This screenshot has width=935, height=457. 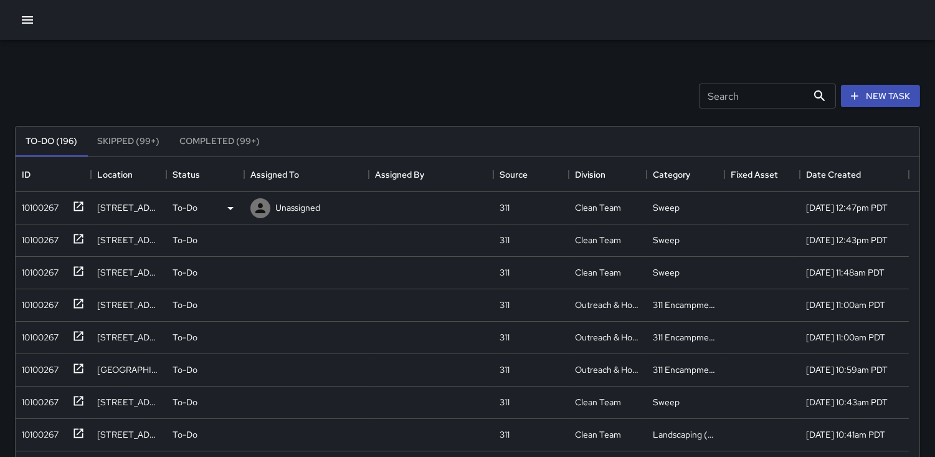 I want to click on button: To-Do (196), so click(x=51, y=141).